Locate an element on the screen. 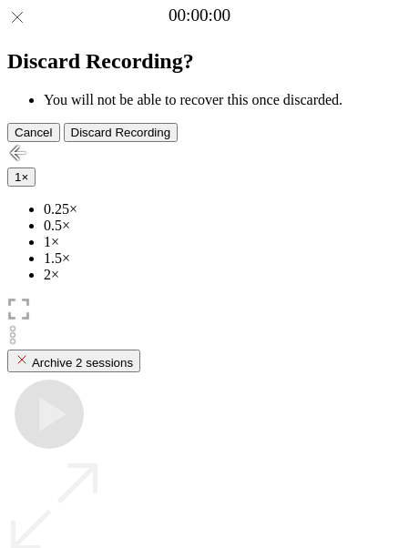 This screenshot has width=399, height=548. li: 2× is located at coordinates (218, 275).